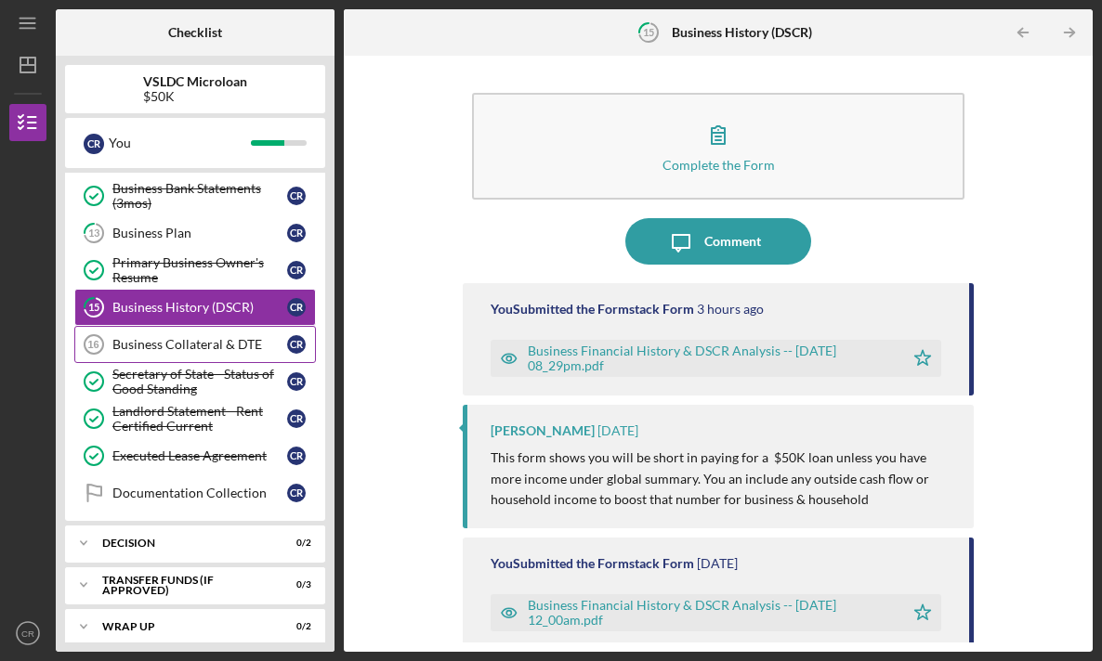  What do you see at coordinates (718, 146) in the screenshot?
I see `button: Complete the Form` at bounding box center [718, 146].